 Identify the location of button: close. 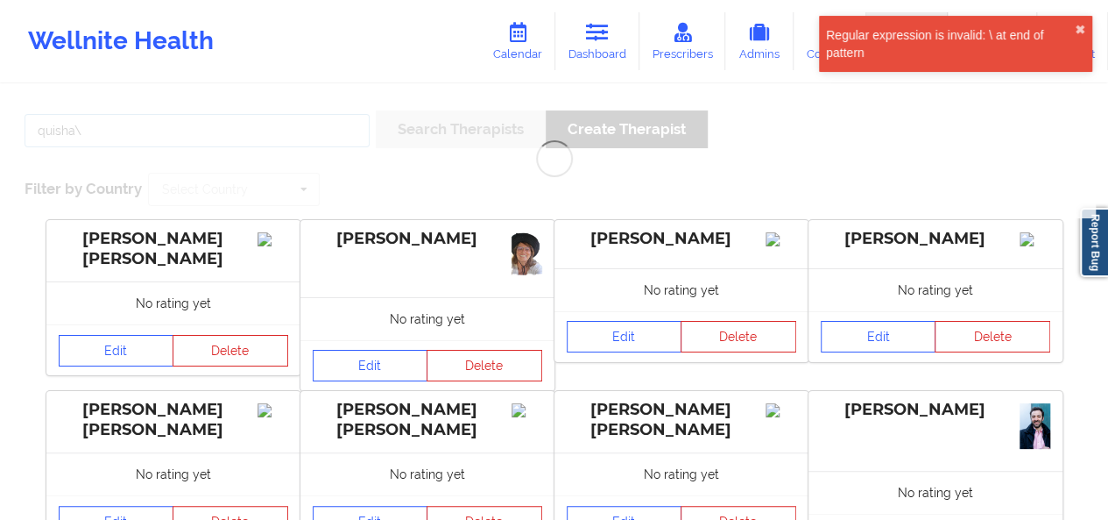
(1080, 30).